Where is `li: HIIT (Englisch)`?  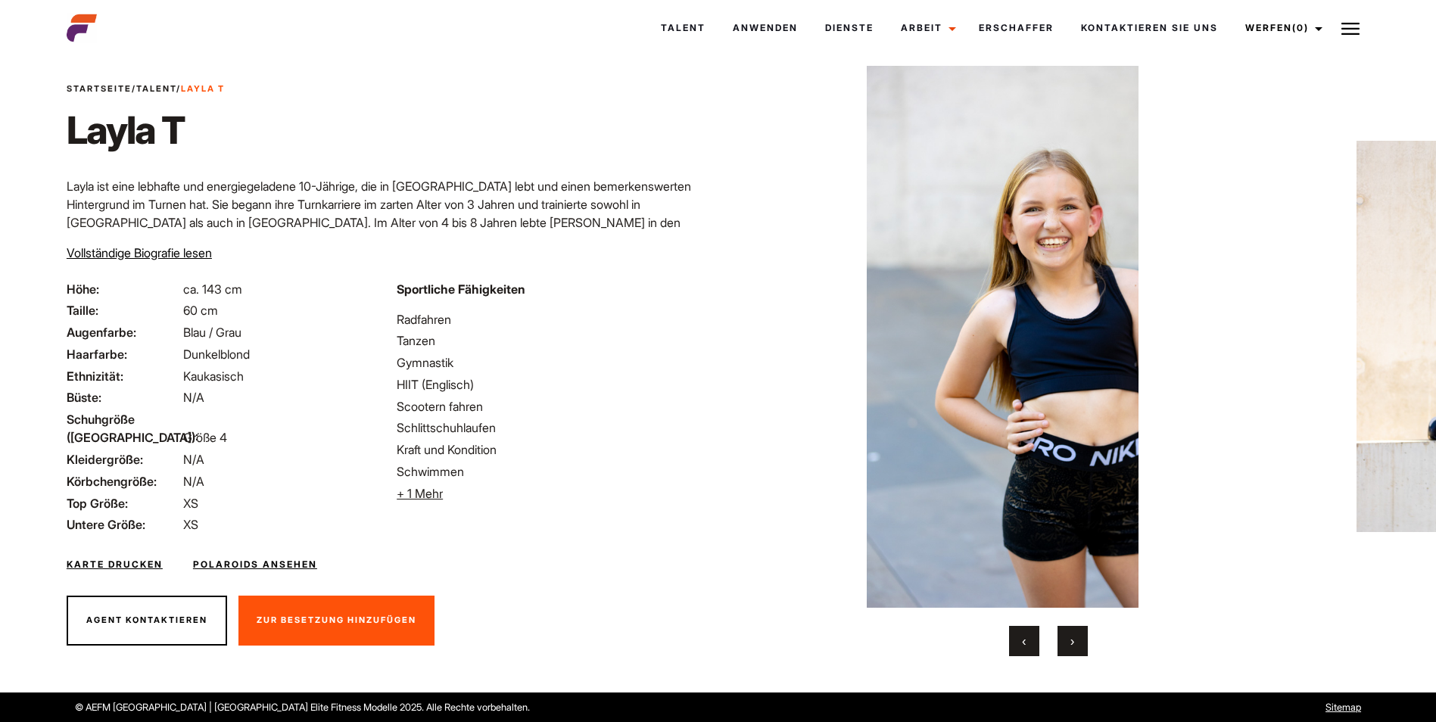
li: HIIT (Englisch) is located at coordinates (552, 384).